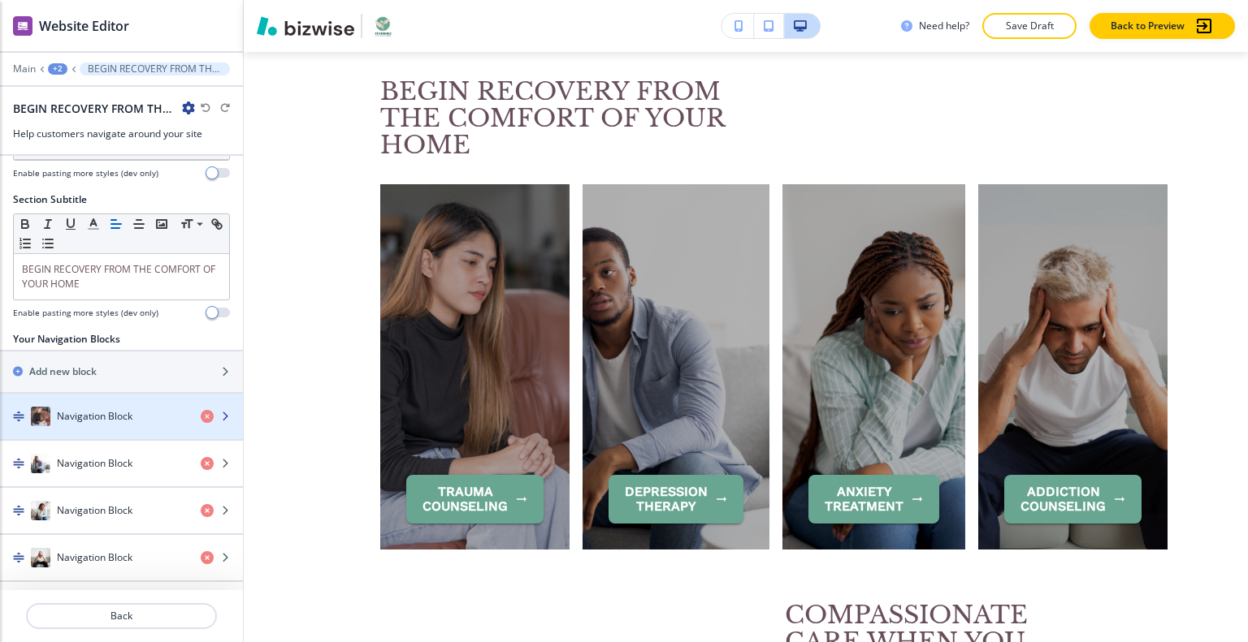 Image resolution: width=1248 pixels, height=642 pixels. What do you see at coordinates (121, 134) in the screenshot?
I see `h3: Help customers navigate around your site` at bounding box center [121, 134].